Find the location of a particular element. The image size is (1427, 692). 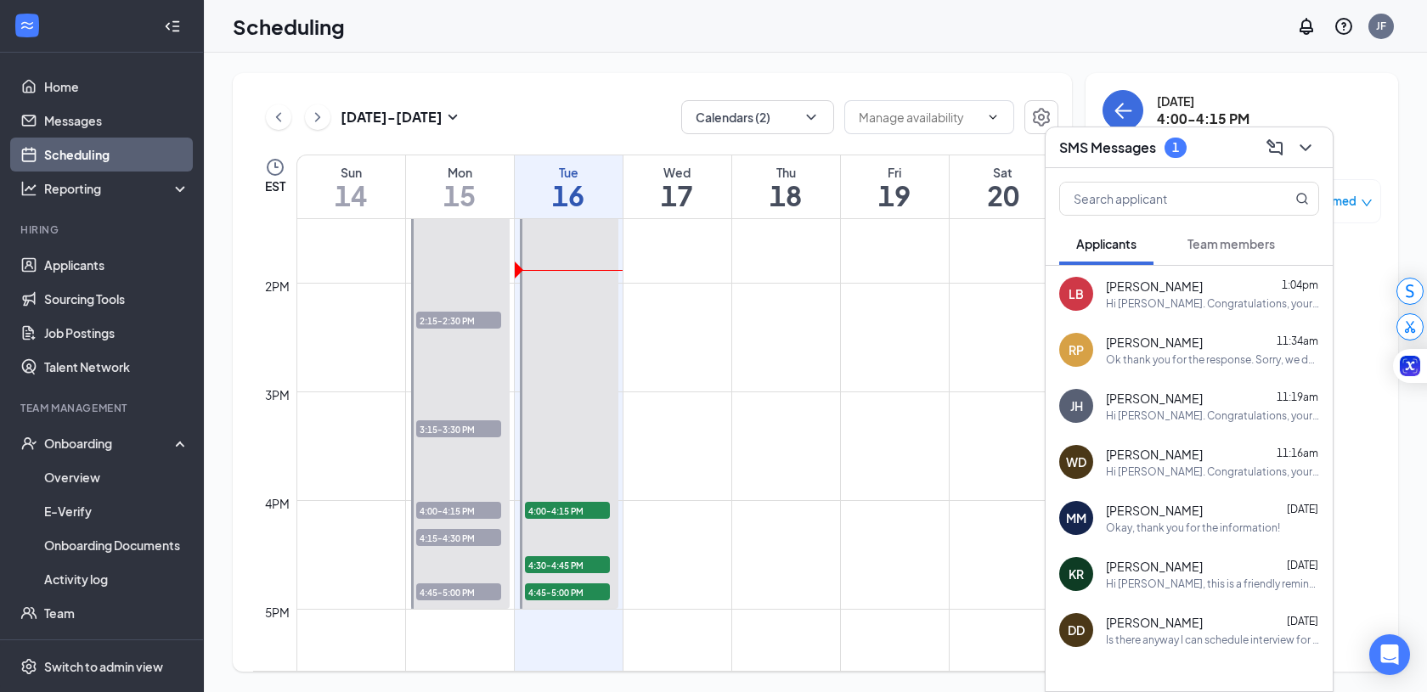

a: Overview is located at coordinates (116, 477).